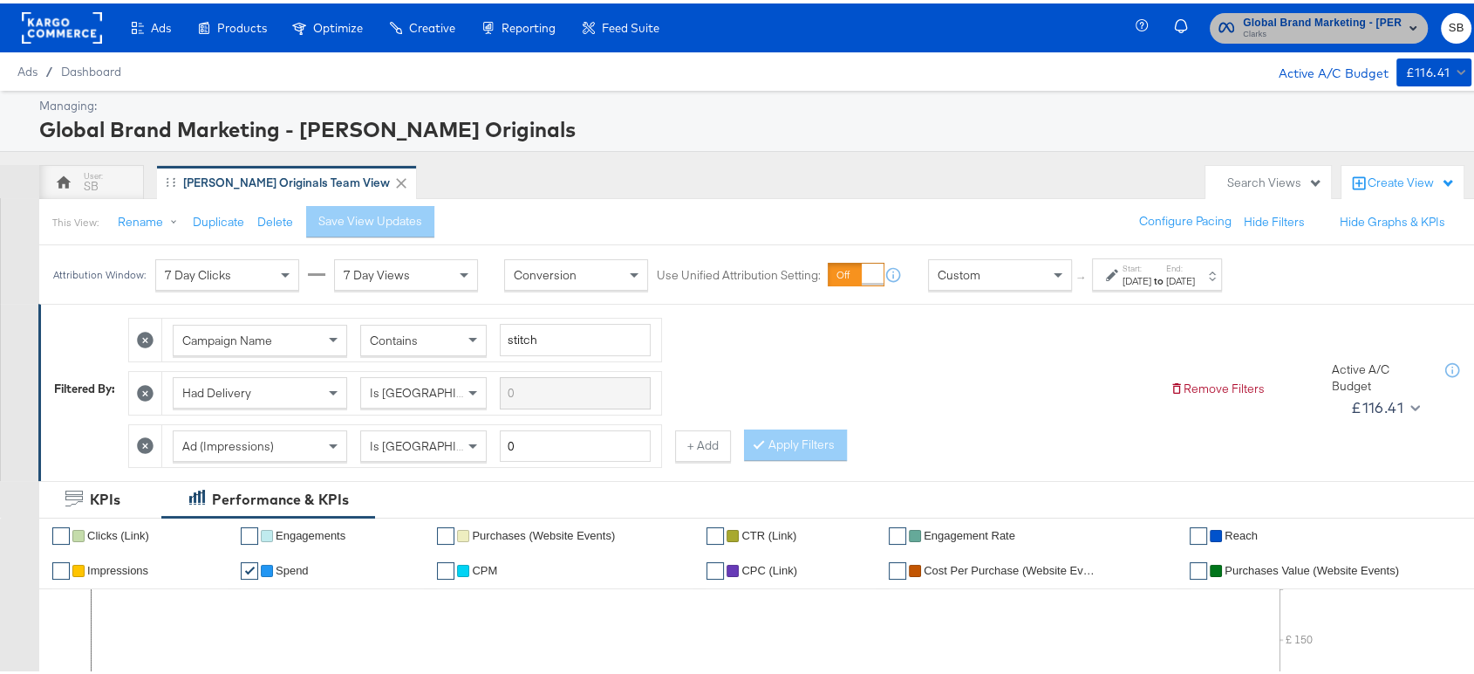 The width and height of the screenshot is (1474, 674). What do you see at coordinates (432, 24) in the screenshot?
I see `span: Creative` at bounding box center [432, 24].